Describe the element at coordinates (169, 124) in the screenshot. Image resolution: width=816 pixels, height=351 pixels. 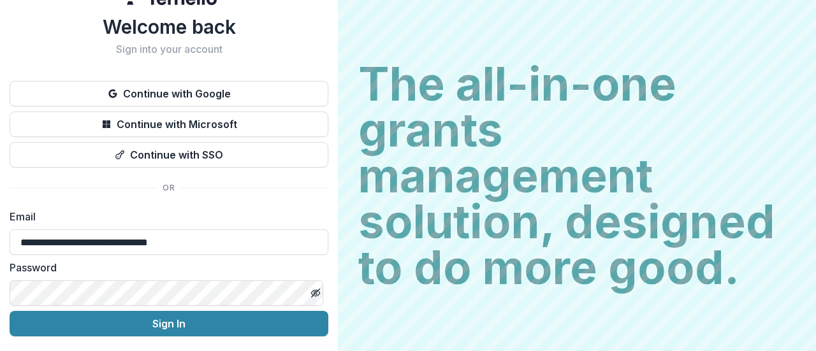
I see `button: Continue with Microsoft` at that location.